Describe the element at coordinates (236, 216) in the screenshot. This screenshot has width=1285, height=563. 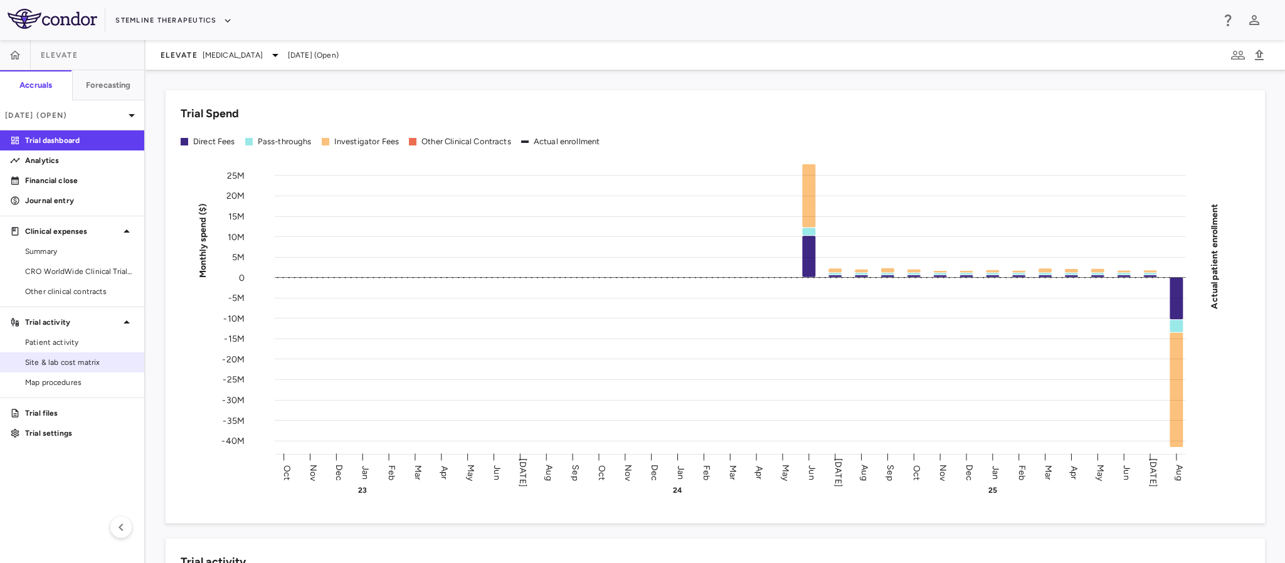
I see `tspan: 15M` at that location.